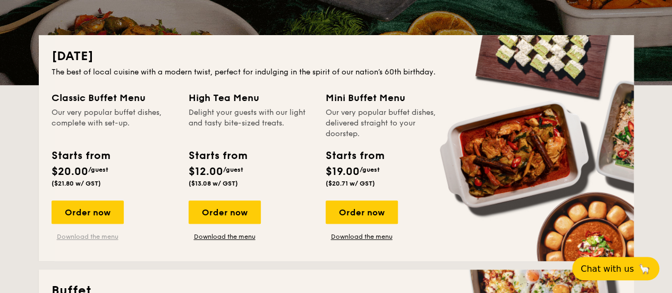 Image resolution: width=672 pixels, height=293 pixels. What do you see at coordinates (70, 172) in the screenshot?
I see `span: $20.00` at bounding box center [70, 172].